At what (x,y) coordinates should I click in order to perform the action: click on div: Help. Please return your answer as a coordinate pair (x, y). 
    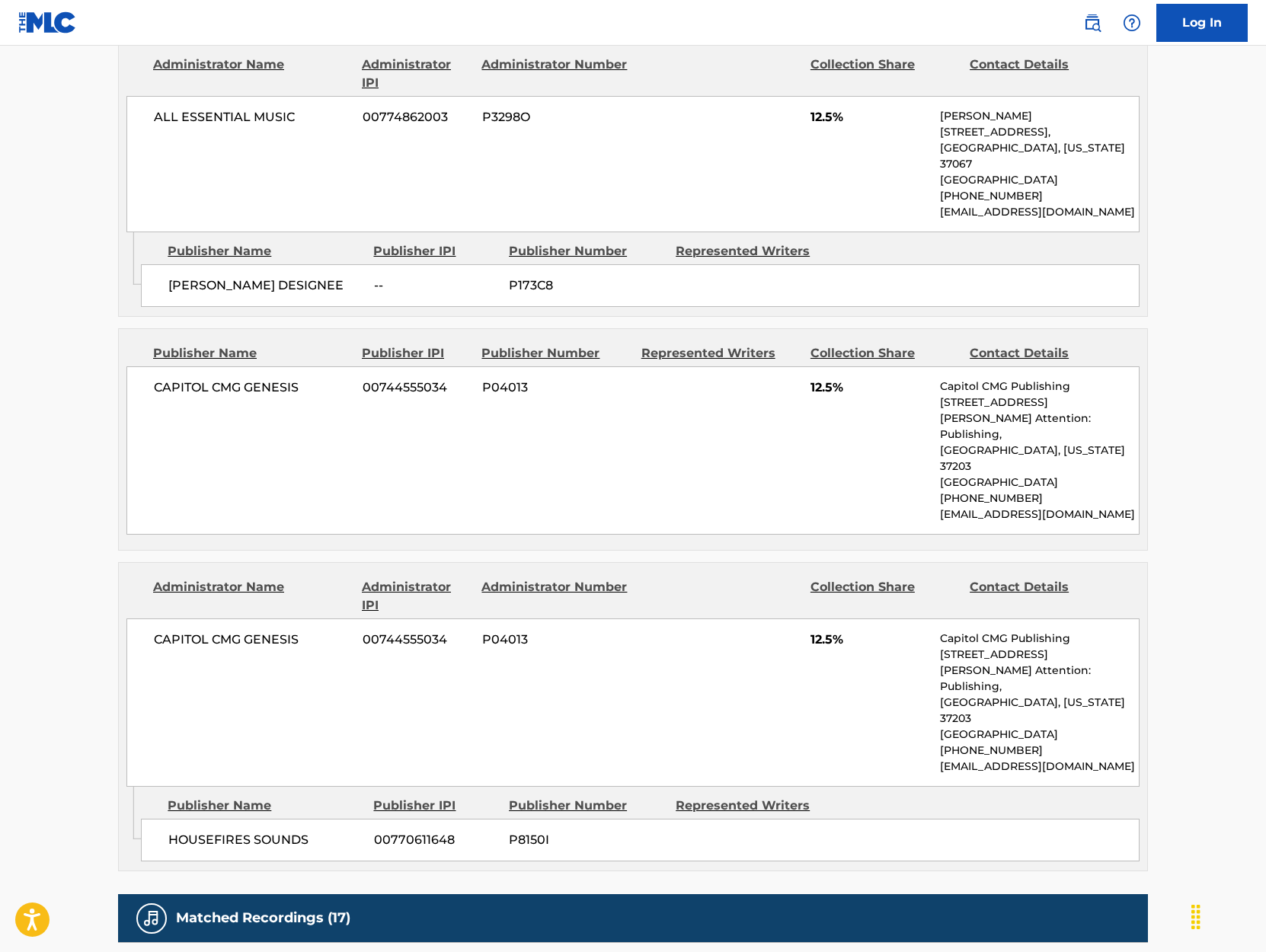
    Looking at the image, I should click on (1132, 23).